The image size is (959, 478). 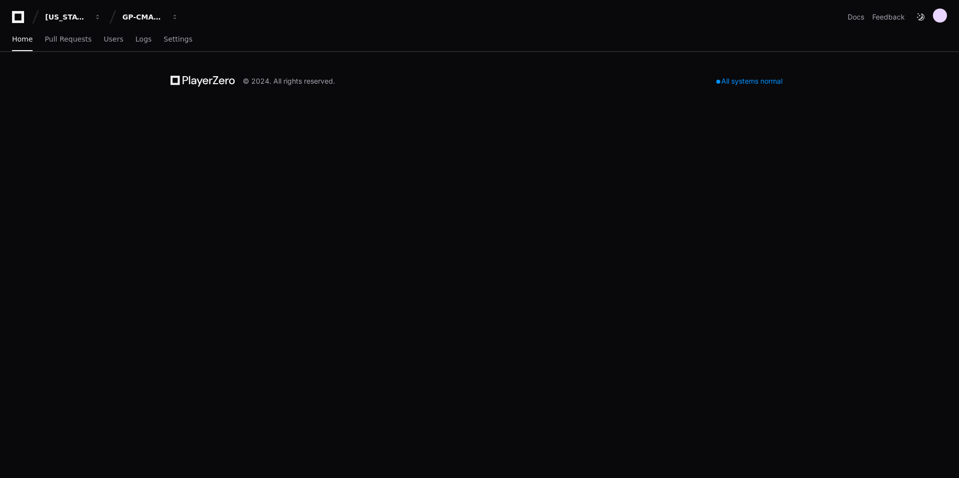 I want to click on a: Logs, so click(x=143, y=40).